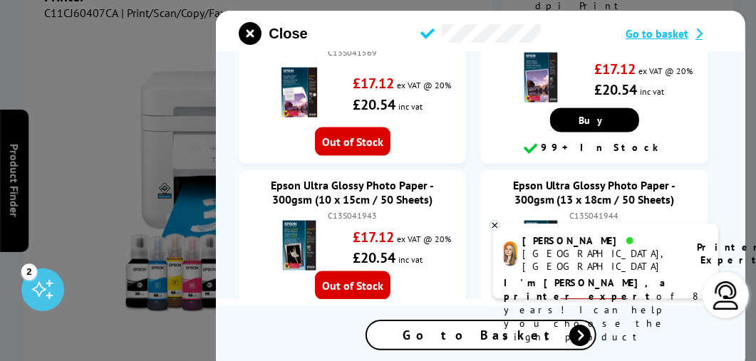  Describe the element at coordinates (510, 254) in the screenshot. I see `img: amy-livechat.png` at that location.